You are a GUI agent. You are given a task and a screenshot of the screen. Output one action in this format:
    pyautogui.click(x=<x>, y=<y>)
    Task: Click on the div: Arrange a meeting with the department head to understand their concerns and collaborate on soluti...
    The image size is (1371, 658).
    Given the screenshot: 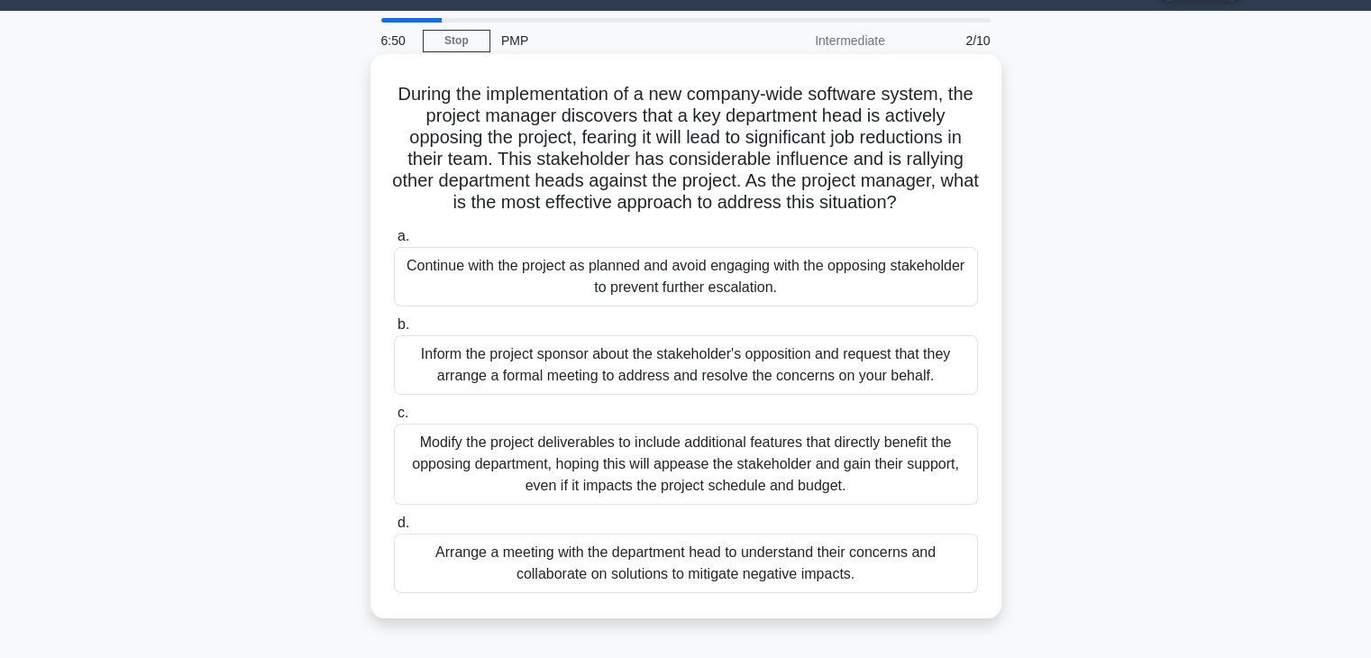 What is the action you would take?
    pyautogui.click(x=686, y=563)
    